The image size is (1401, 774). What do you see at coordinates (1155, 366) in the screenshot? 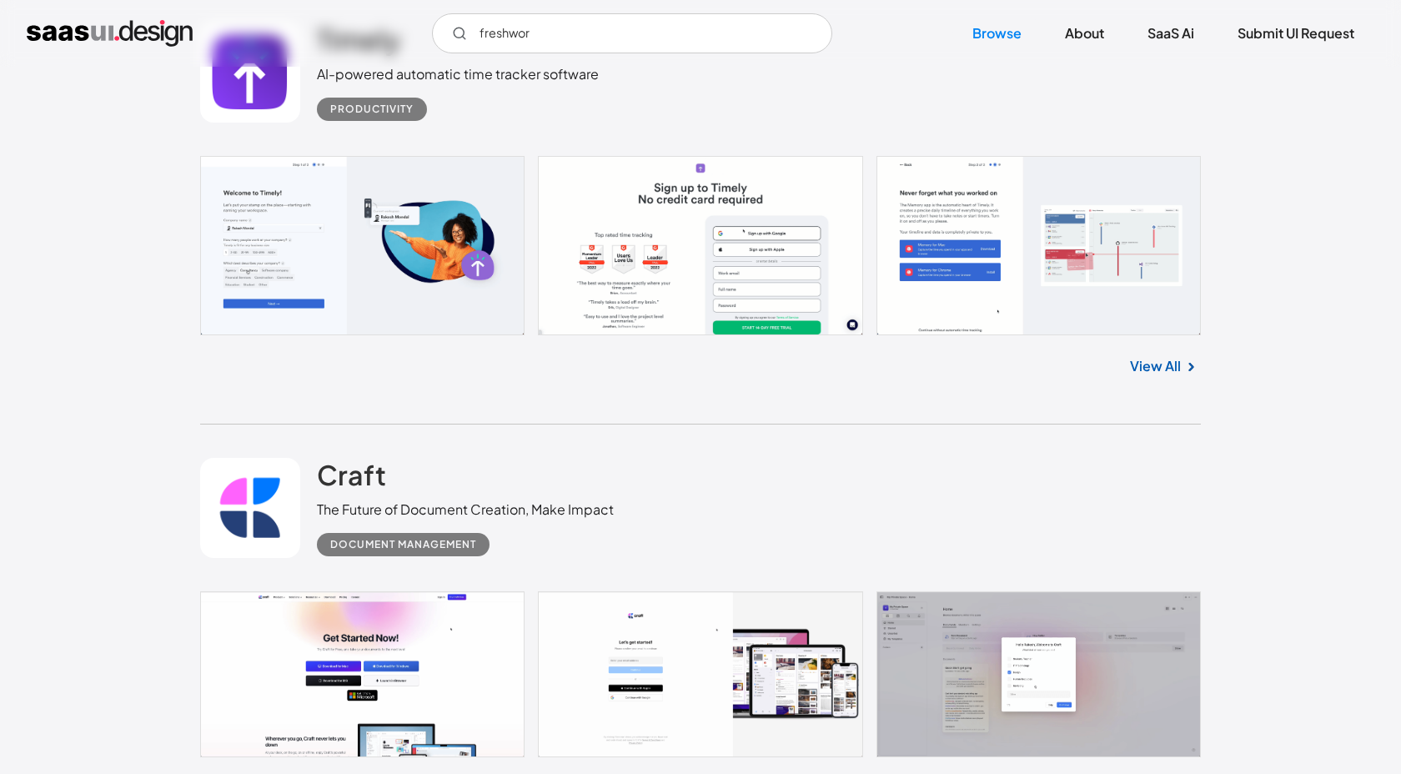
I see `a: View All` at bounding box center [1155, 366].